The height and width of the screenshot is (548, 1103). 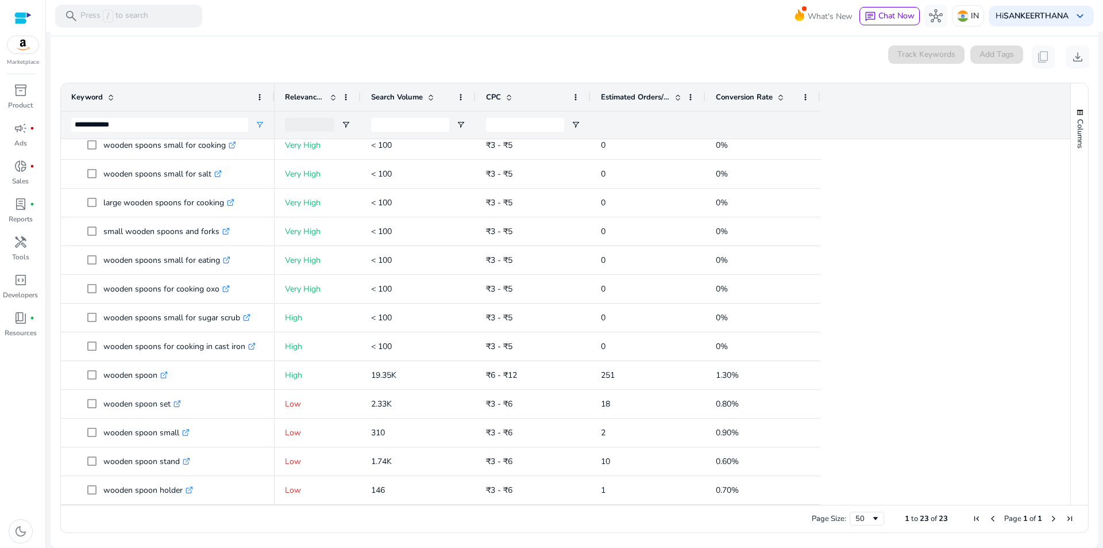 I want to click on b: SANKEERTHANA, so click(x=1036, y=16).